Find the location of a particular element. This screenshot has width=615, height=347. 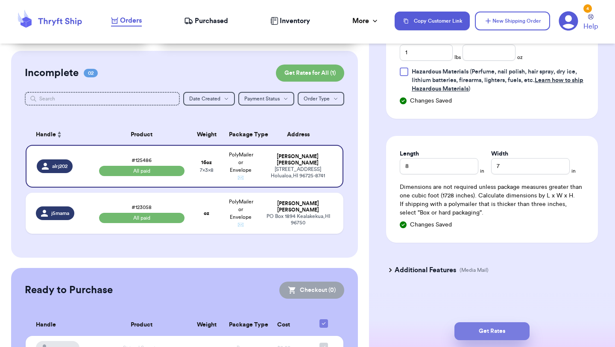

a: Inventory is located at coordinates (290, 21).